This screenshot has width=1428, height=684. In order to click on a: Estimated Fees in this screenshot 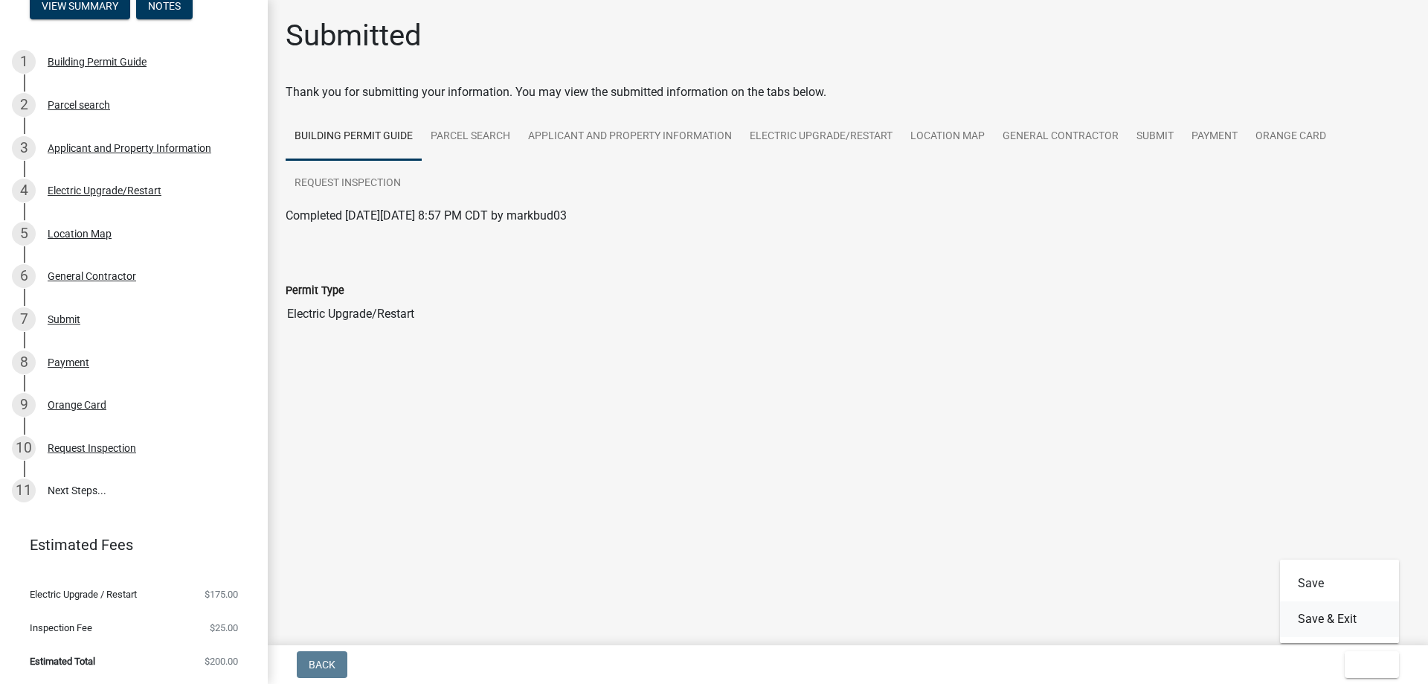, I will do `click(128, 545)`.